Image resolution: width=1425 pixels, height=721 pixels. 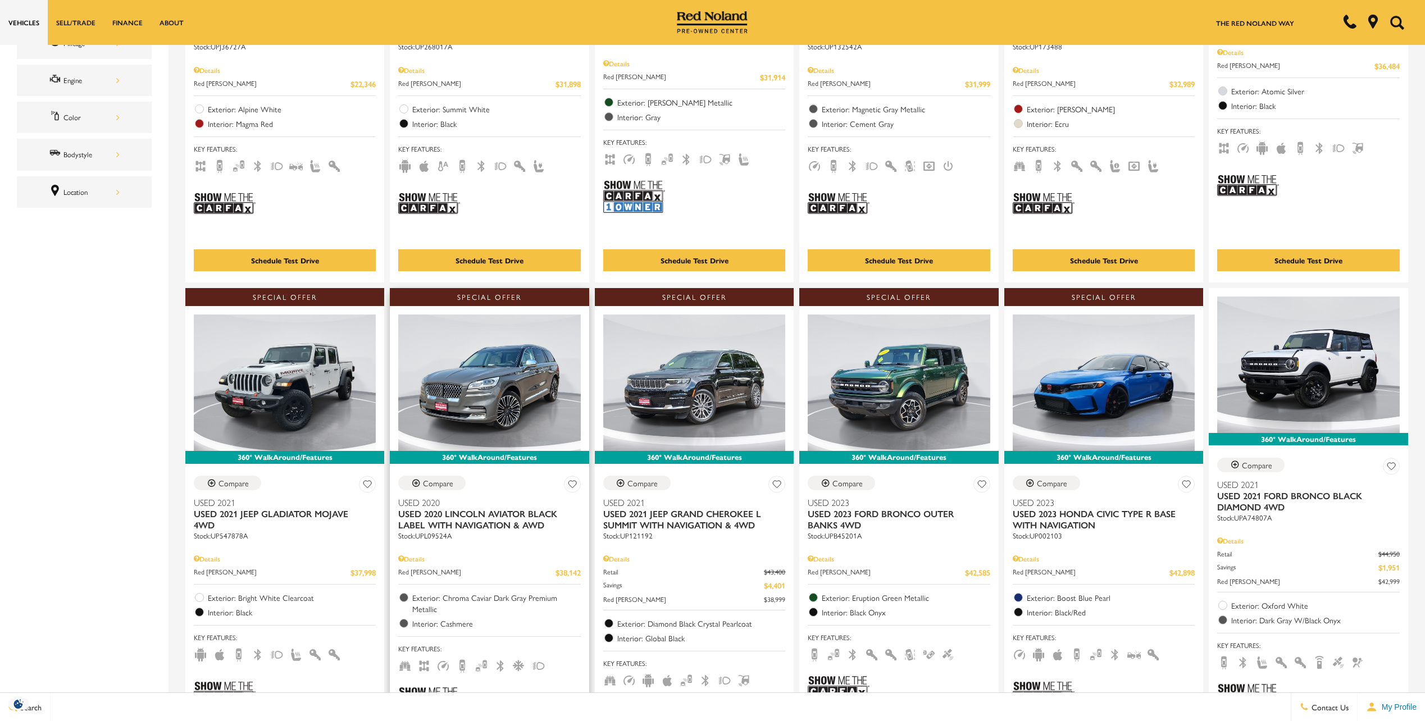 What do you see at coordinates (292, 109) in the screenshot?
I see `span: Exterior: Alpine White` at bounding box center [292, 109].